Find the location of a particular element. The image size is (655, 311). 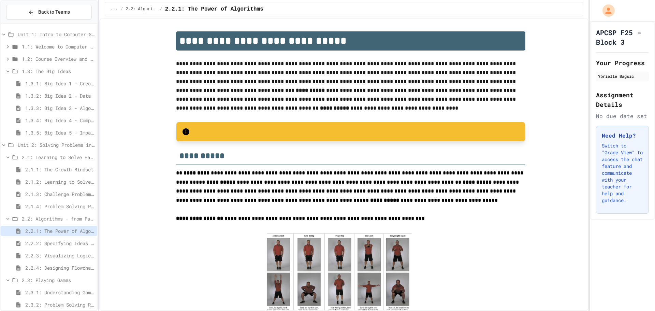

span: 2.2.2: Specifying Ideas with Pseudocode is located at coordinates (60, 243).